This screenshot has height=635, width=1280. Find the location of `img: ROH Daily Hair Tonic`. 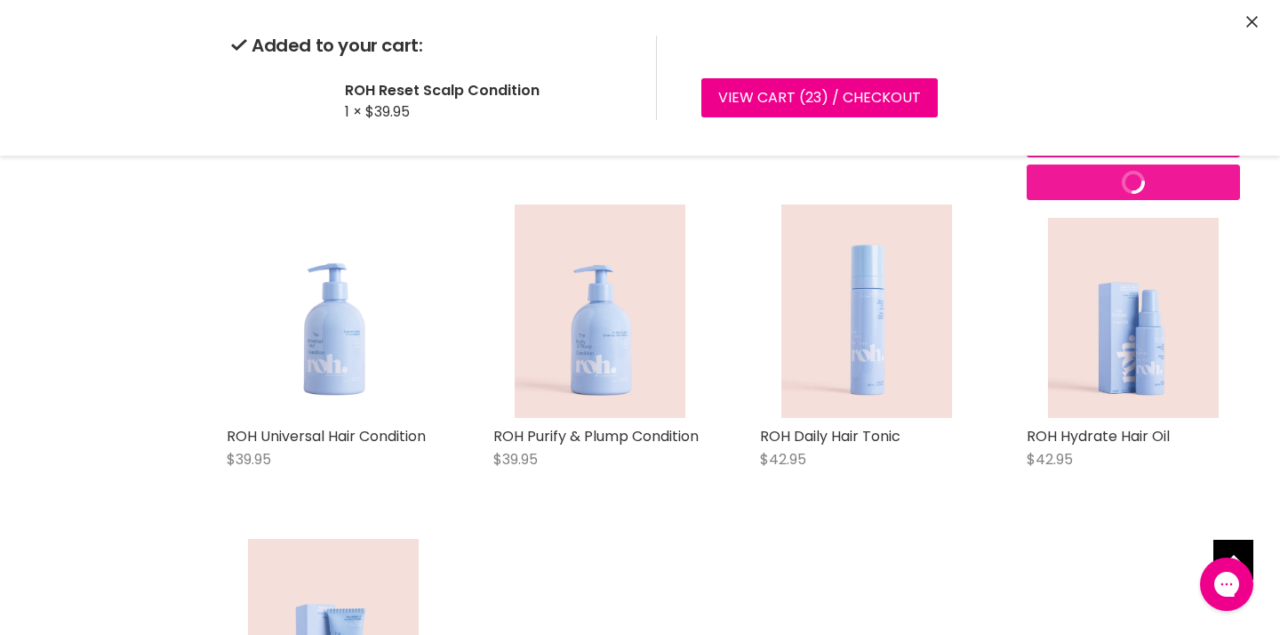

img: ROH Daily Hair Tonic is located at coordinates (867, 311).